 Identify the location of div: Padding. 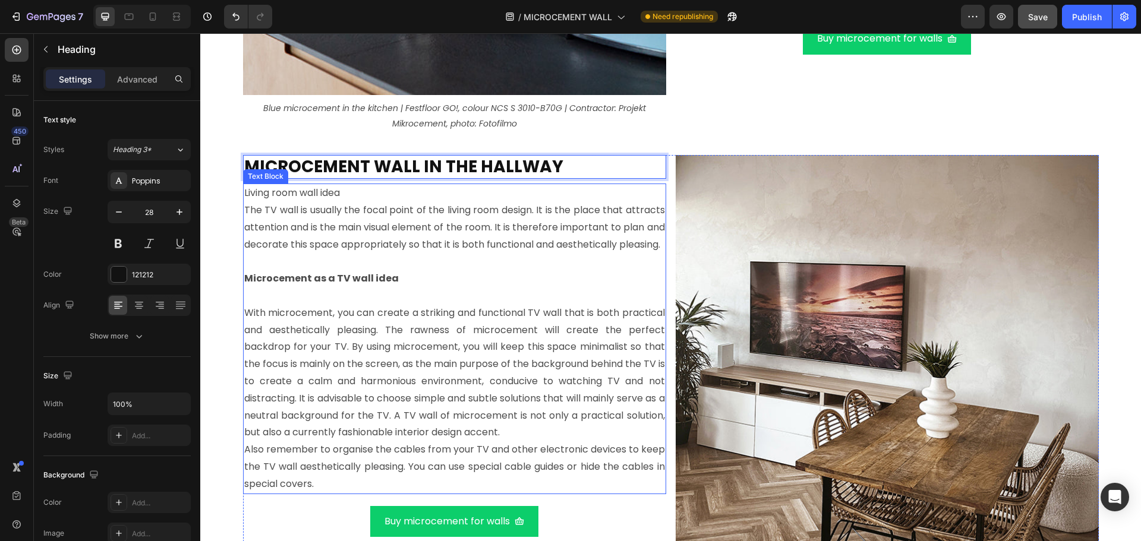
(57, 435).